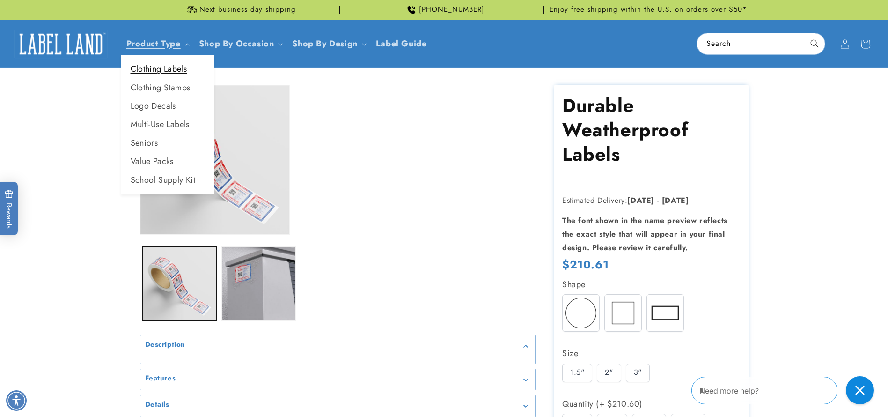 This screenshot has height=417, width=888. I want to click on strong: The font shown in the name preview reflects the exact style that will appear in your final design..., so click(644, 234).